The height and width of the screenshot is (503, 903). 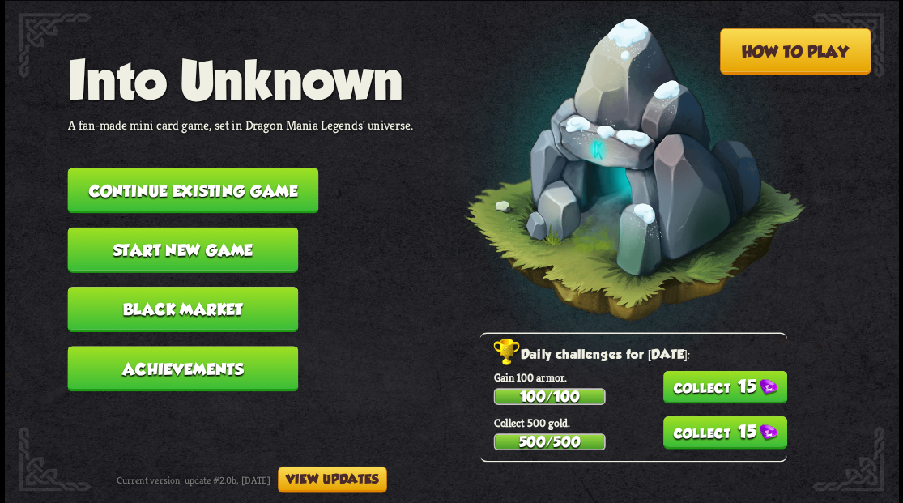 What do you see at coordinates (506, 351) in the screenshot?
I see `img: Golden_Trophy_Icon.png` at bounding box center [506, 351].